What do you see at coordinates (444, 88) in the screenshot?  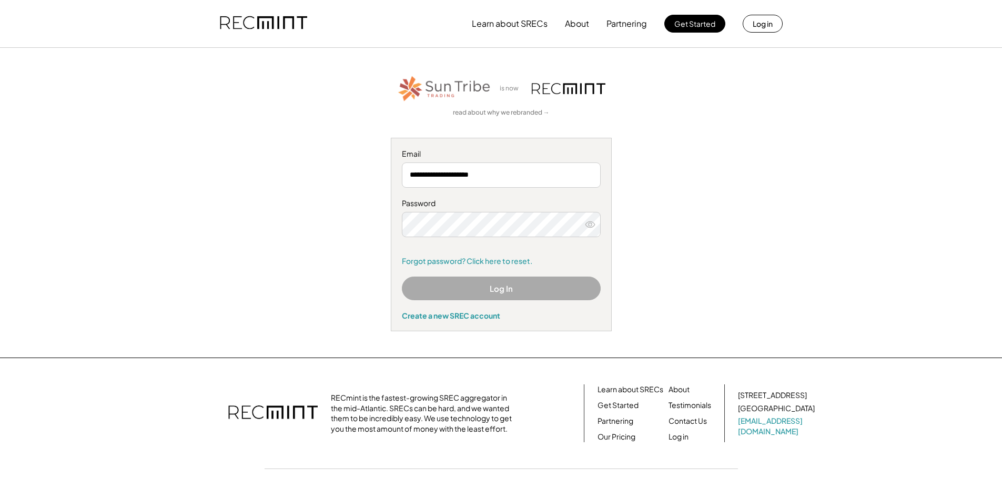 I see `img: STT_Horizontal_Logo%2B-%2BColor.png` at bounding box center [444, 88].